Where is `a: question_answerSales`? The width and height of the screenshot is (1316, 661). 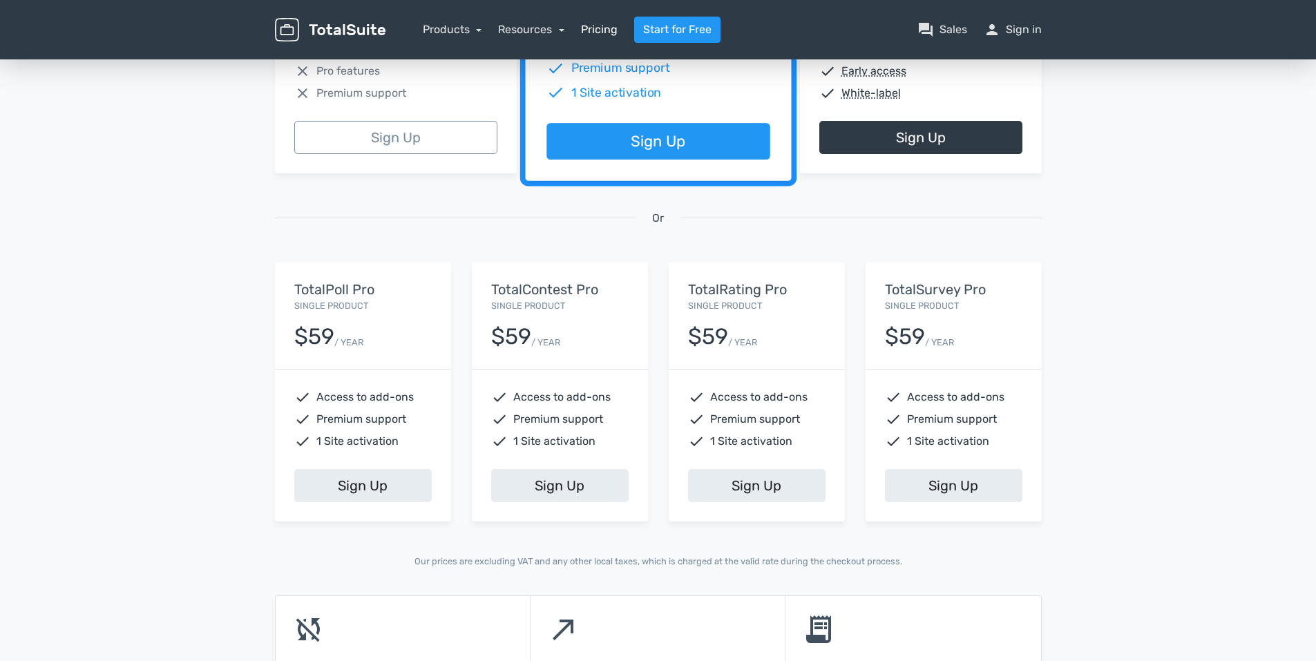
a: question_answerSales is located at coordinates (942, 30).